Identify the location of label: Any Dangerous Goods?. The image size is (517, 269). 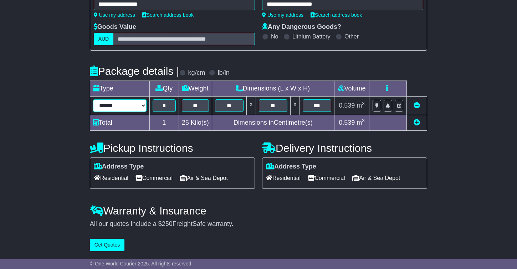
(301, 27).